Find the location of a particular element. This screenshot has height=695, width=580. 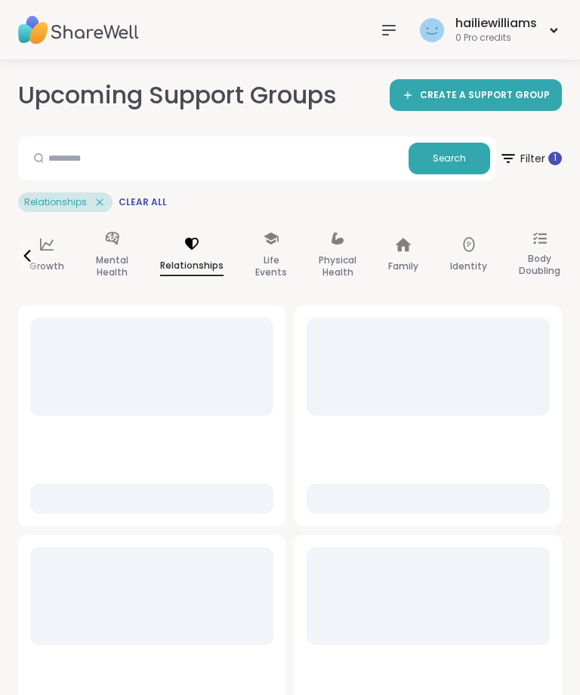

p: Family is located at coordinates (403, 266).